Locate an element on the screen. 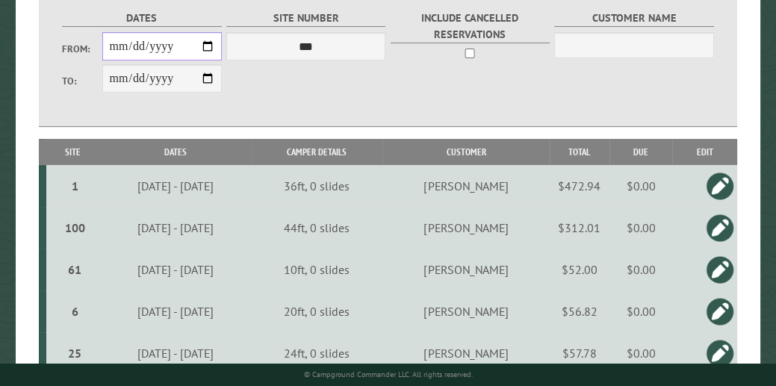 Image resolution: width=776 pixels, height=386 pixels. label: From: is located at coordinates (81, 49).